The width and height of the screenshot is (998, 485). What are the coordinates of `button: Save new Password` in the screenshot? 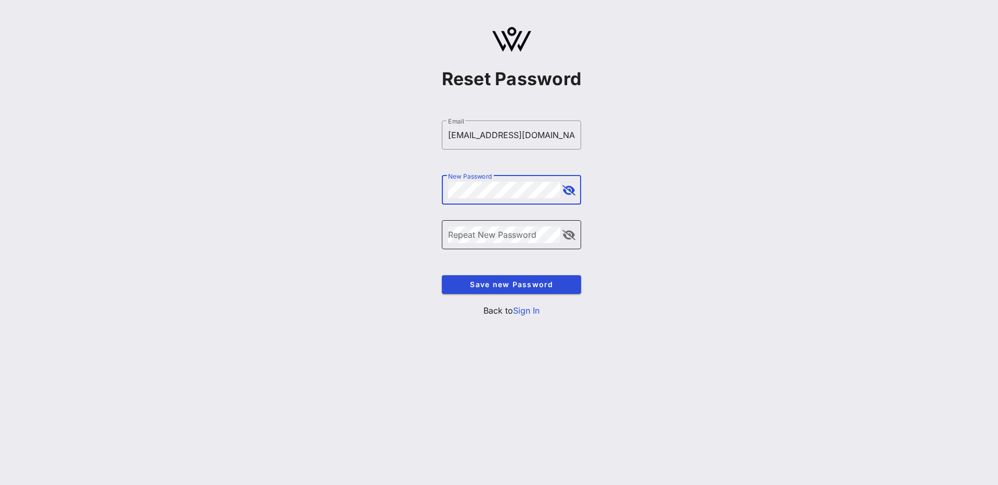 It's located at (511, 285).